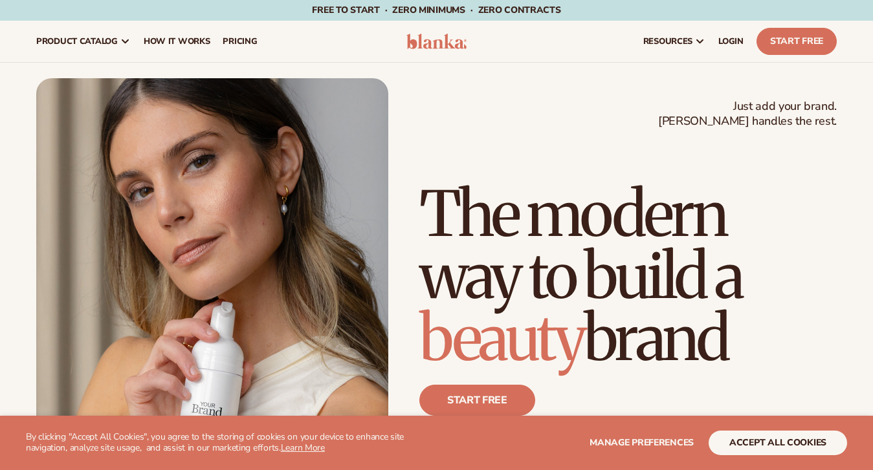 The image size is (873, 470). Describe the element at coordinates (627, 276) in the screenshot. I see `h1: The modern way to build a brand` at that location.